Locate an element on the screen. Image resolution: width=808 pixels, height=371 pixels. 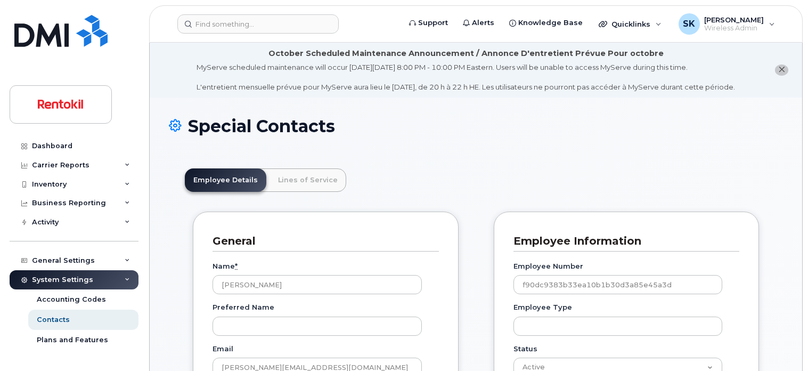
label: Email is located at coordinates (223, 348).